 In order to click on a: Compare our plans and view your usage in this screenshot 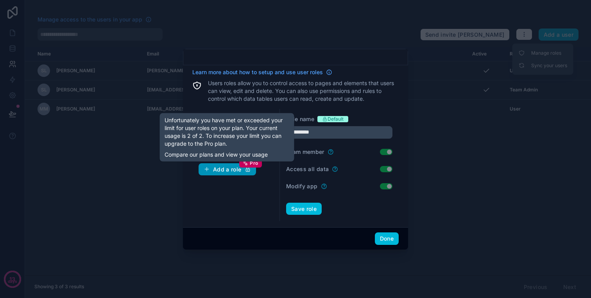, I will do `click(227, 155)`.